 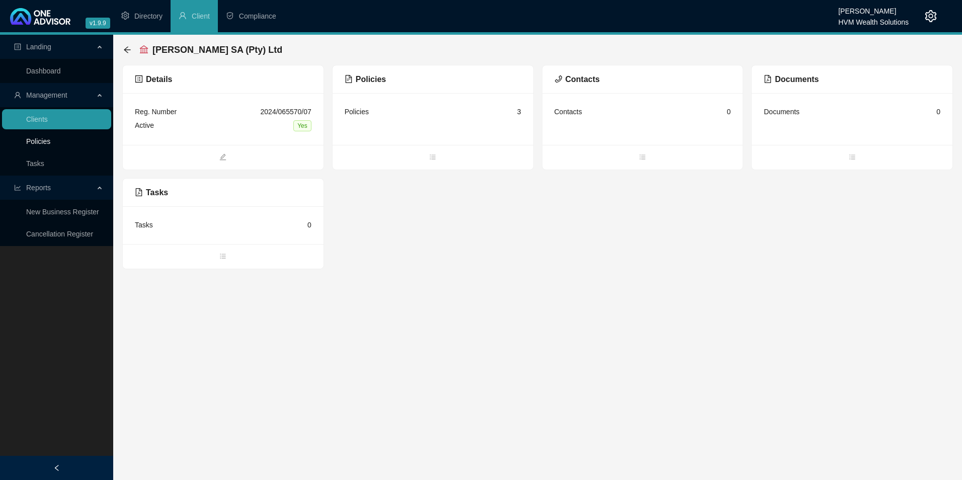 I want to click on span: Compliance, so click(x=258, y=16).